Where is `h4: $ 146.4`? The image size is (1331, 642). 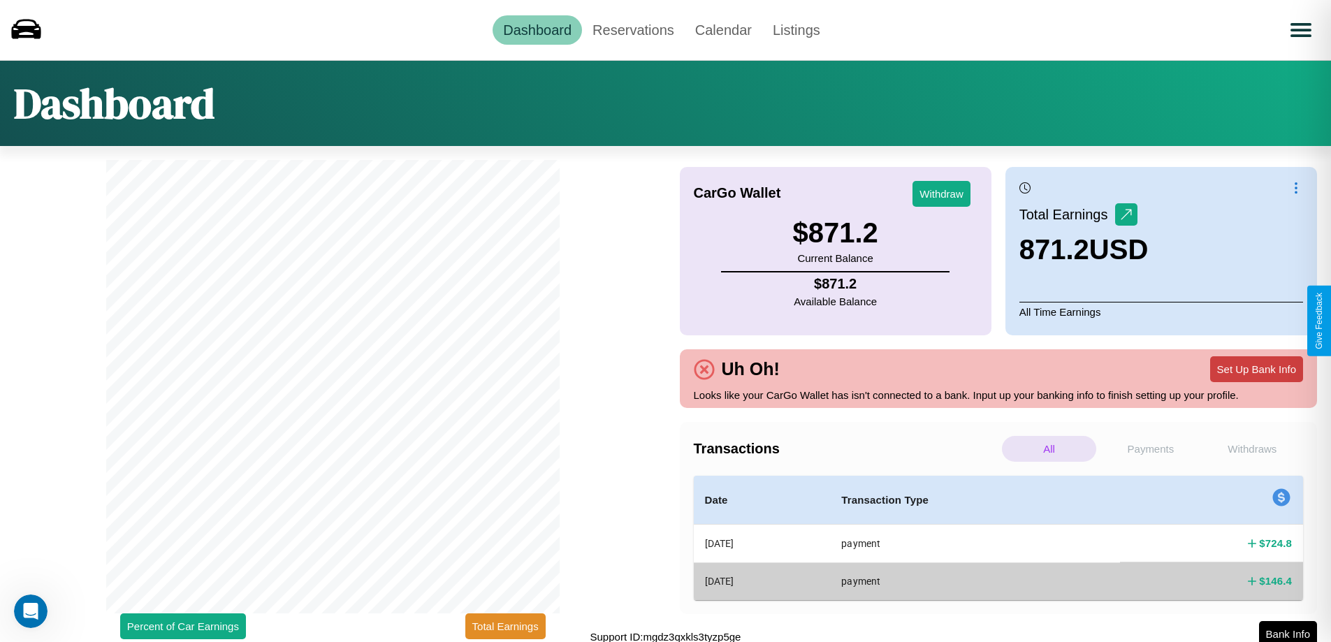 h4: $ 146.4 is located at coordinates (1275, 580).